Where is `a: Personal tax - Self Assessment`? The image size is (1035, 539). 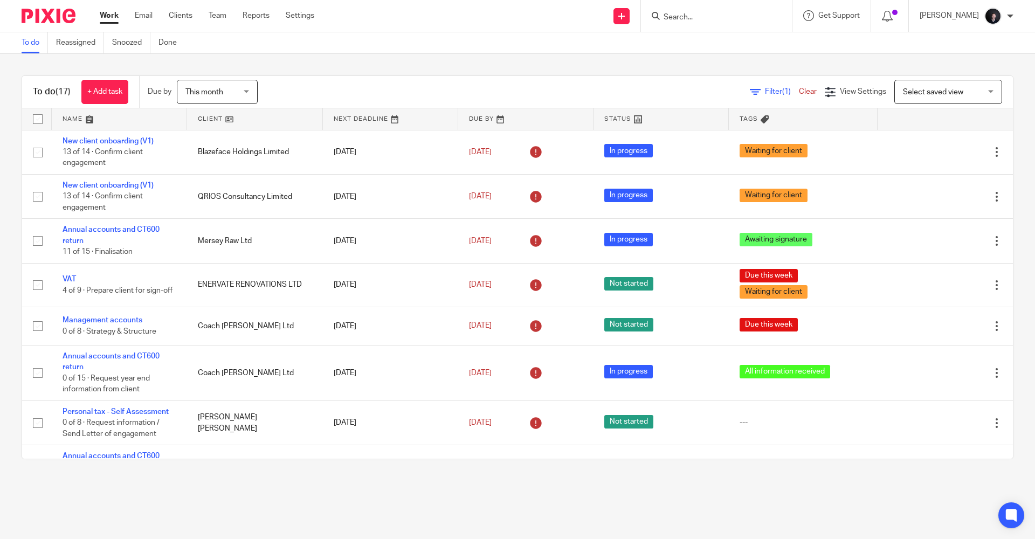 a: Personal tax - Self Assessment is located at coordinates (115, 412).